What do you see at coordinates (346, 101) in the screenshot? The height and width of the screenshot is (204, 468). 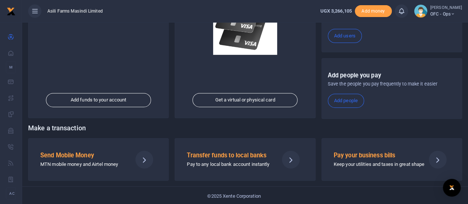 I see `a: Add people` at bounding box center [346, 101].